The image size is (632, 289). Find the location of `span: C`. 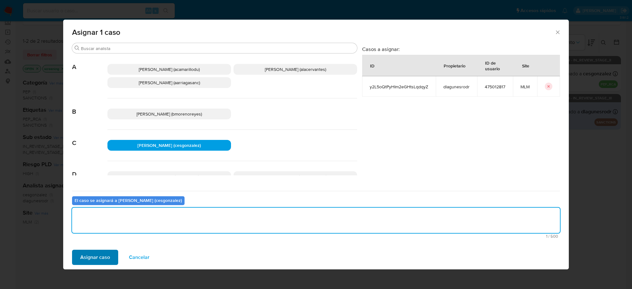

span: C is located at coordinates (90, 138).